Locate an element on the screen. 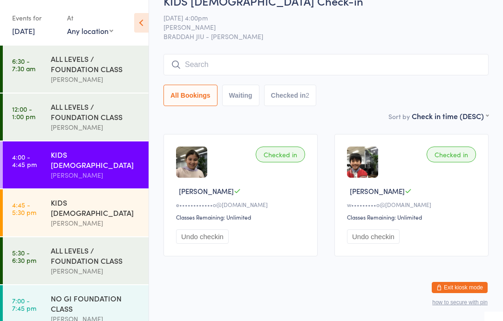  div: Any location is located at coordinates (90, 31).